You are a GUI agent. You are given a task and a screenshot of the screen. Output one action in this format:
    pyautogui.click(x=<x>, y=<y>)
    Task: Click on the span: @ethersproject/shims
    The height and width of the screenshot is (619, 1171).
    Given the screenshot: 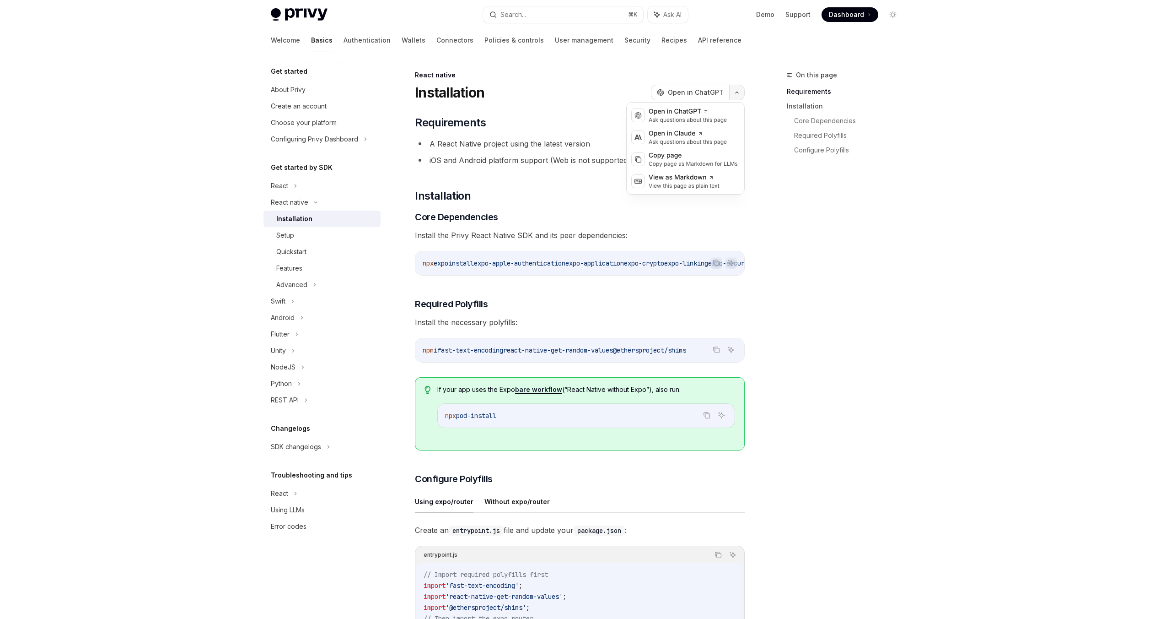 What is the action you would take?
    pyautogui.click(x=650, y=350)
    